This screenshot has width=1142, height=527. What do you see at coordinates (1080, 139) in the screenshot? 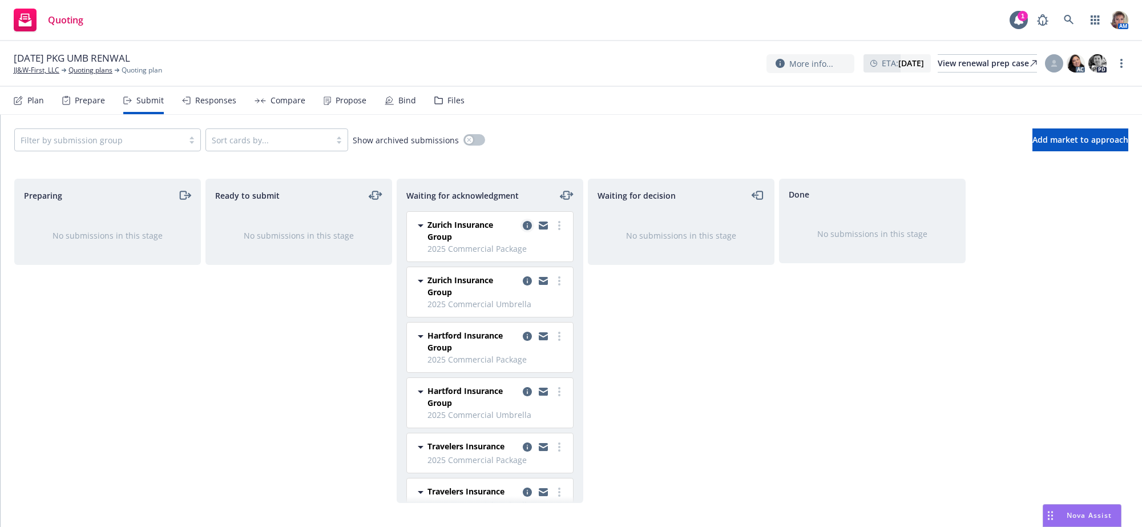
I see `span: Add market to approach` at bounding box center [1080, 139].